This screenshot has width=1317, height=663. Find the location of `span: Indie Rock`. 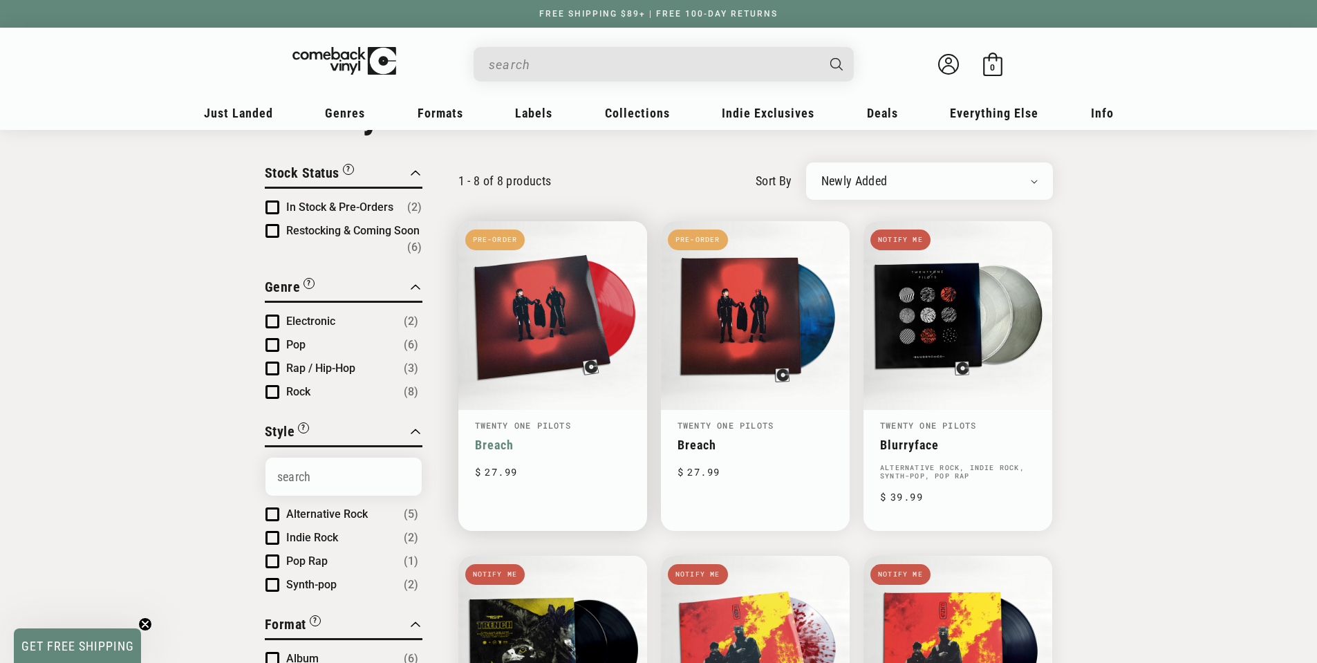

span: Indie Rock is located at coordinates (312, 537).